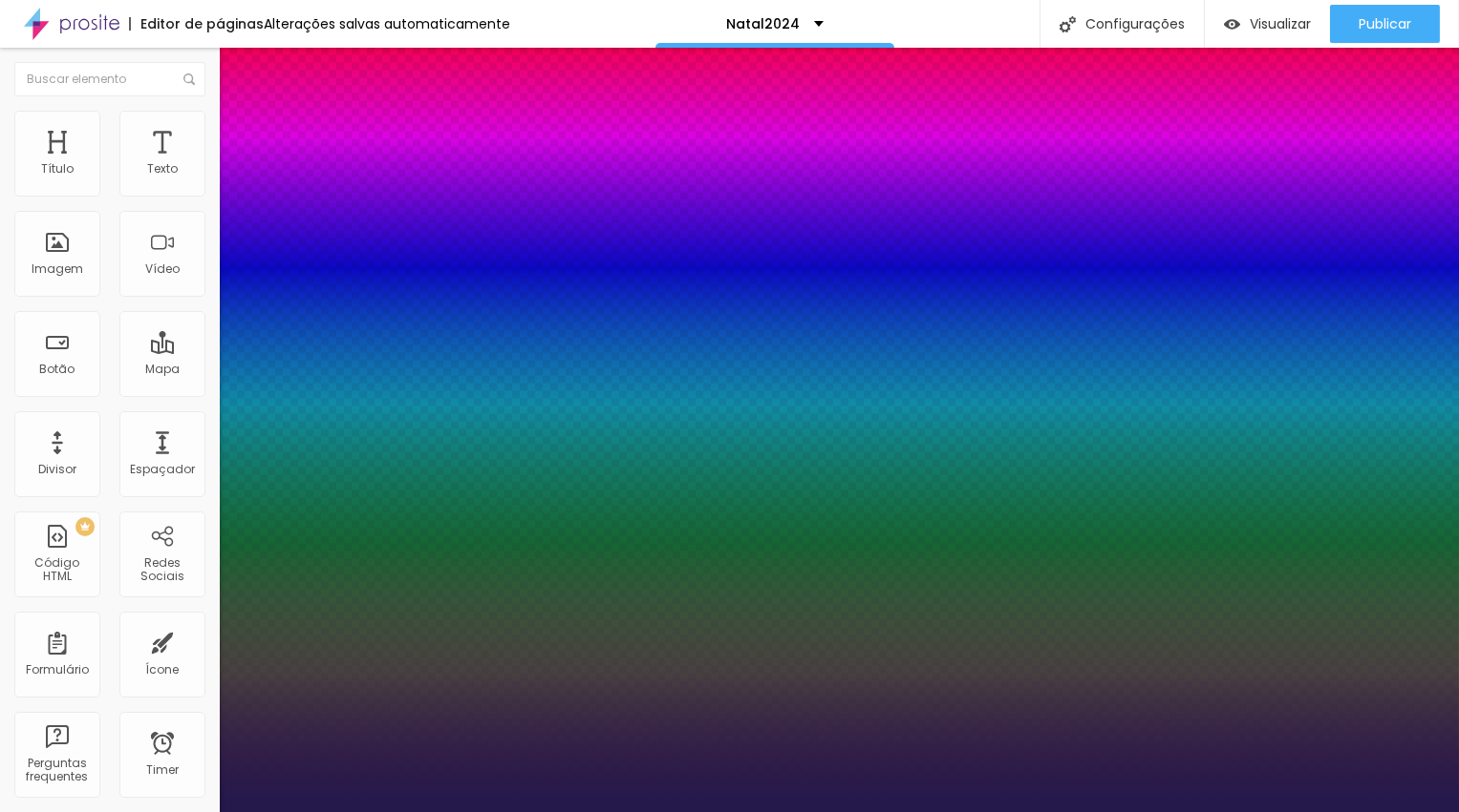  I want to click on button: Publicar, so click(1384, 24).